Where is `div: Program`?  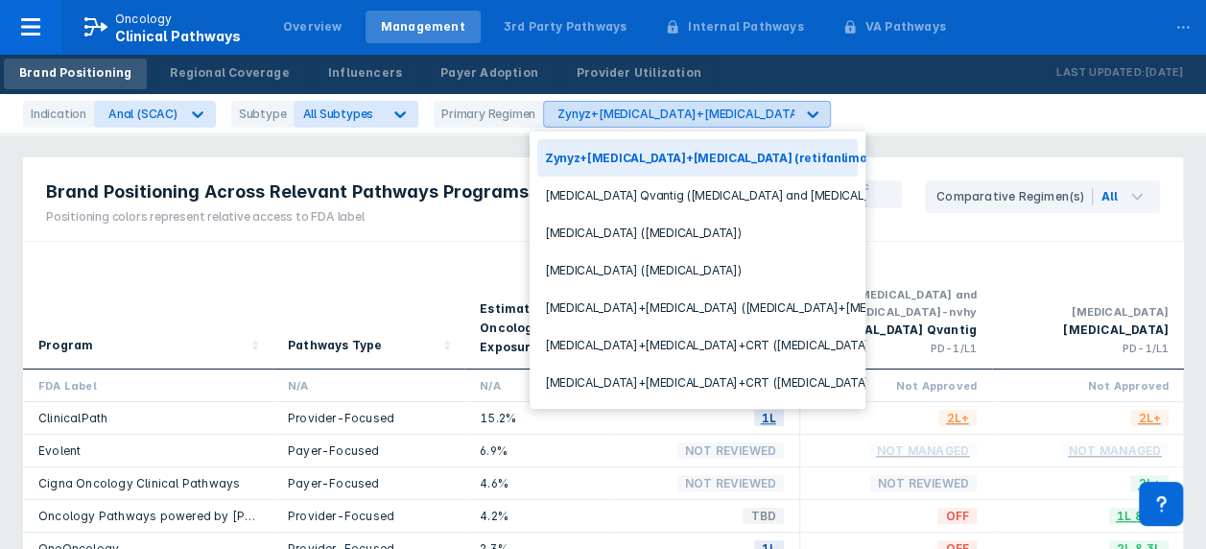
div: Program is located at coordinates (65, 345).